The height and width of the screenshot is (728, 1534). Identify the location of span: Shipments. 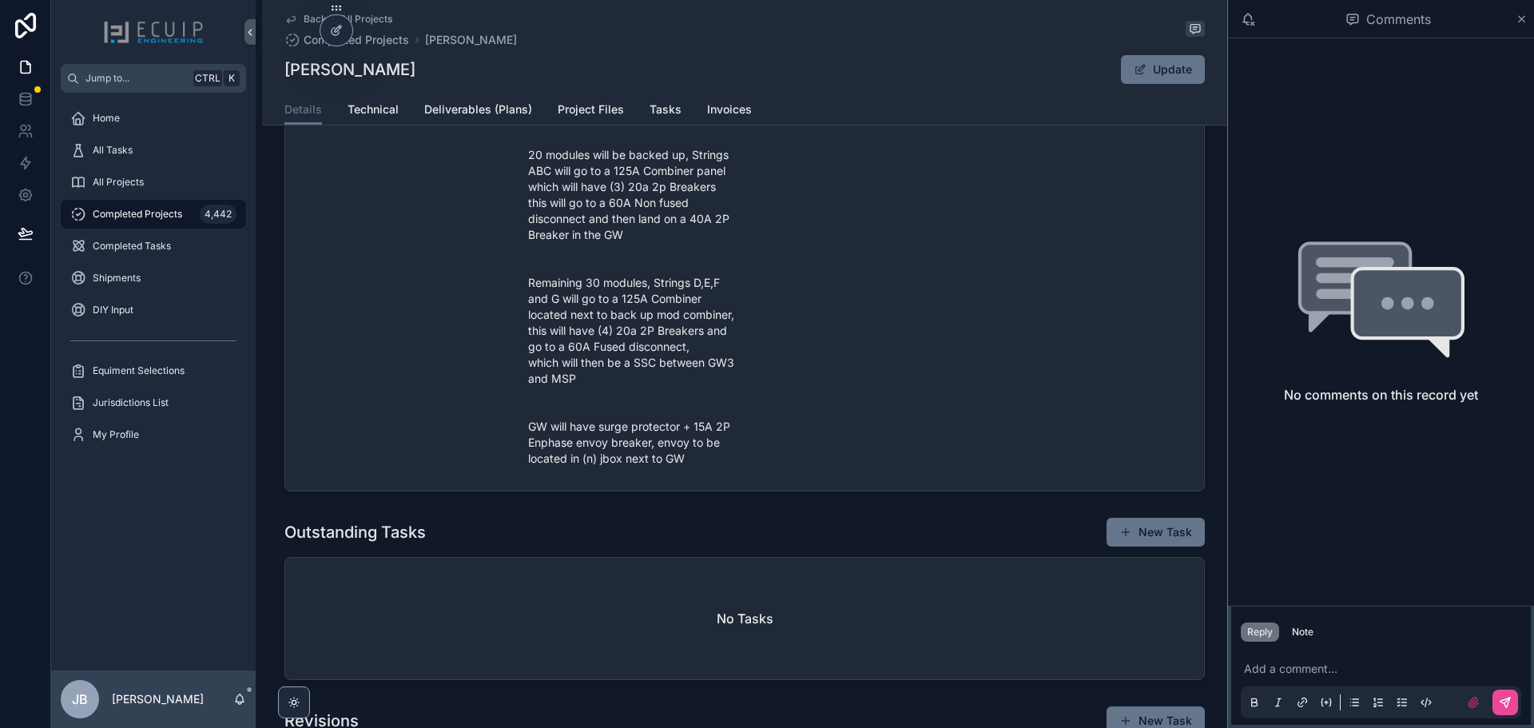
(117, 278).